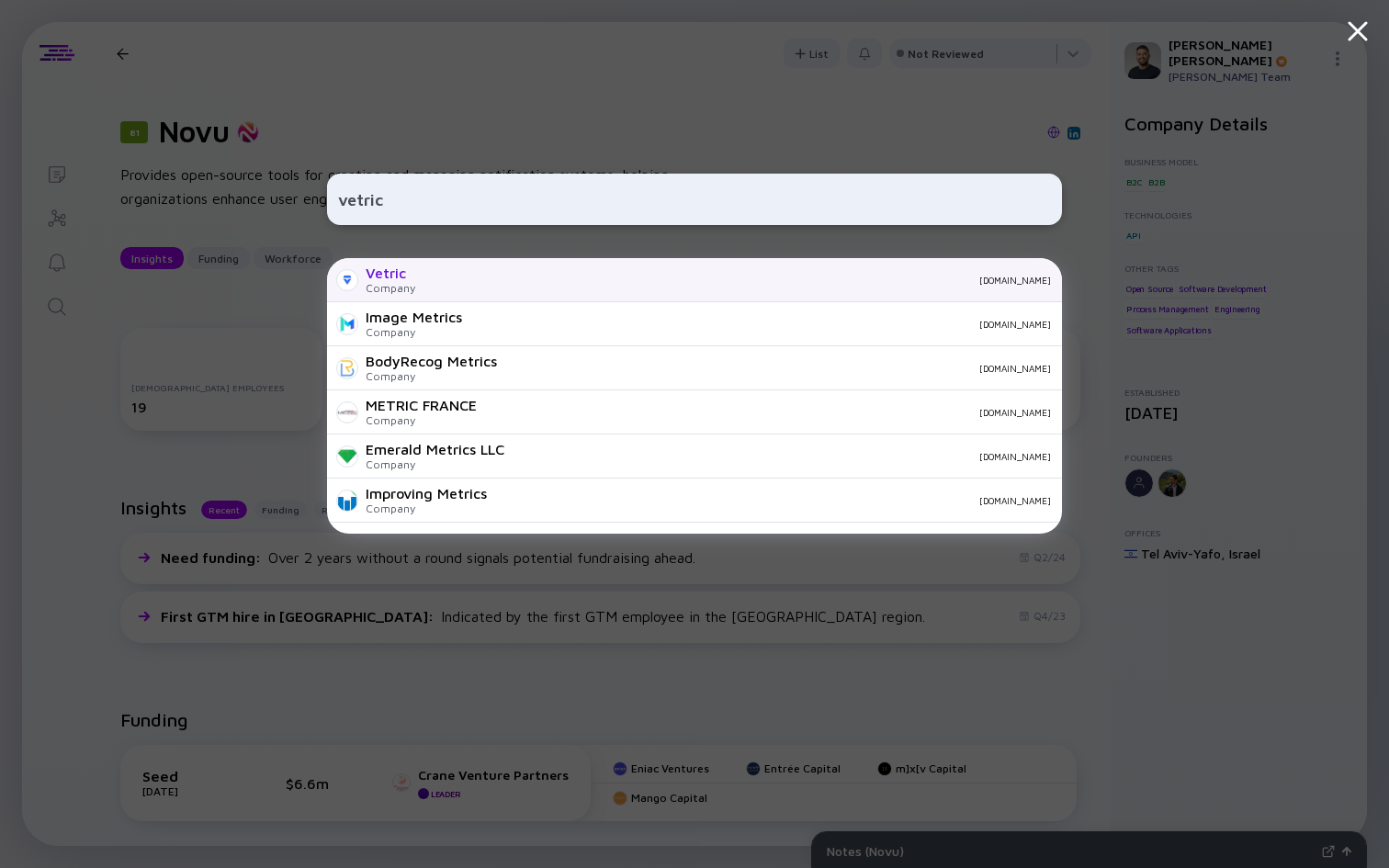  Describe the element at coordinates (431, 361) in the screenshot. I see `div: BodyRecog Metrics` at that location.